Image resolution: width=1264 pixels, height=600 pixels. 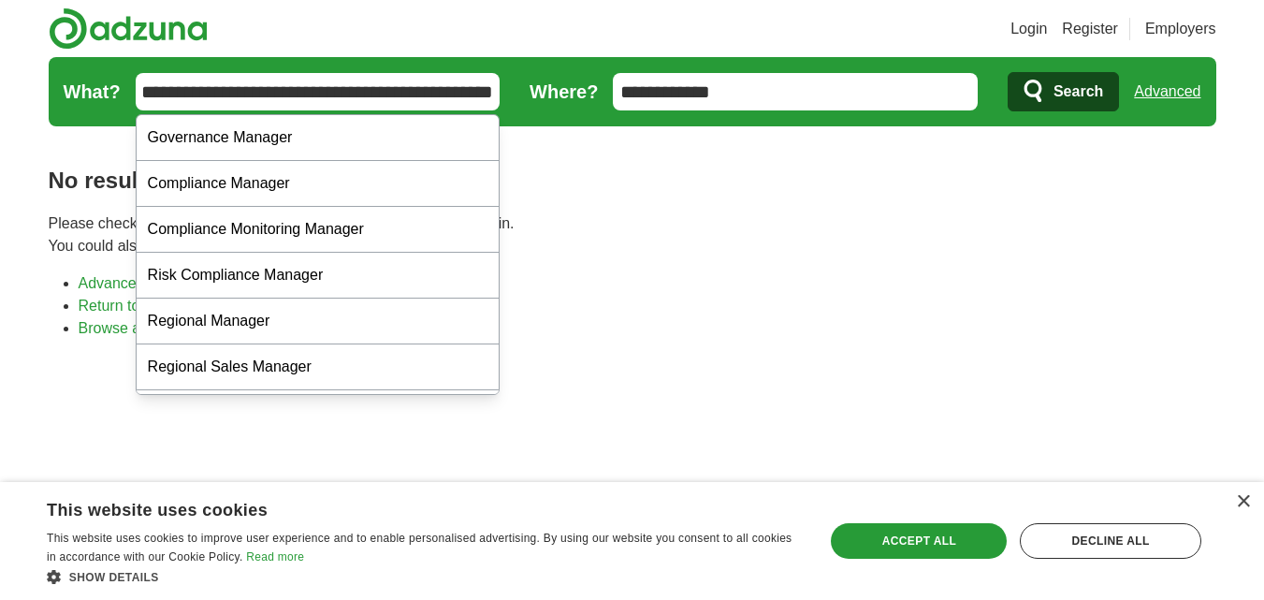 I want to click on div: This website uses cookies, so click(x=400, y=507).